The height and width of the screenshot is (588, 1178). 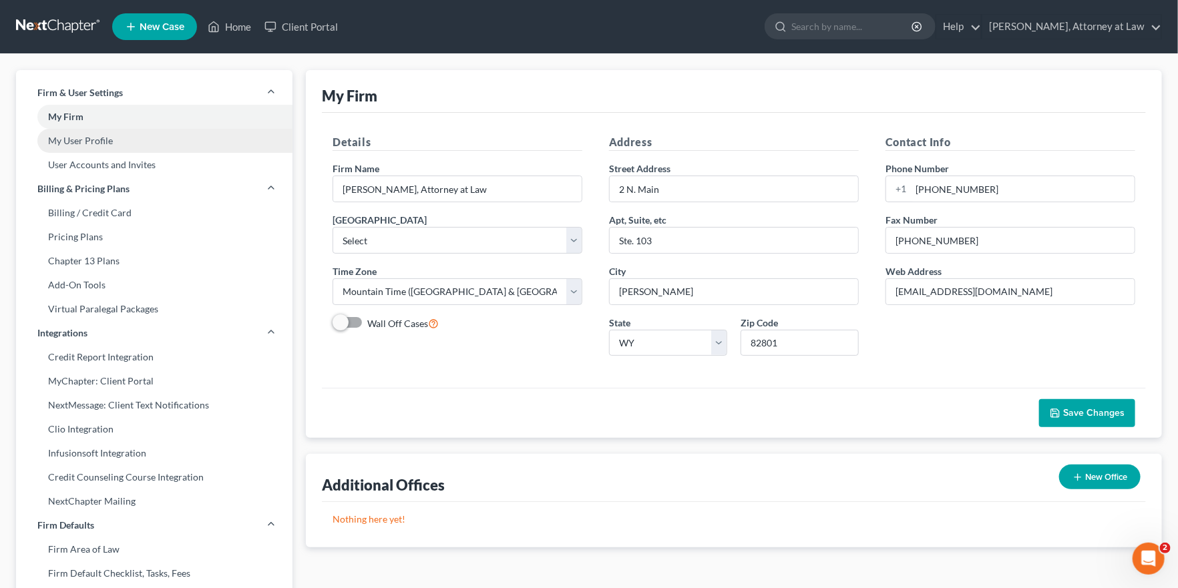 I want to click on a: Credit Report Integration, so click(x=154, y=357).